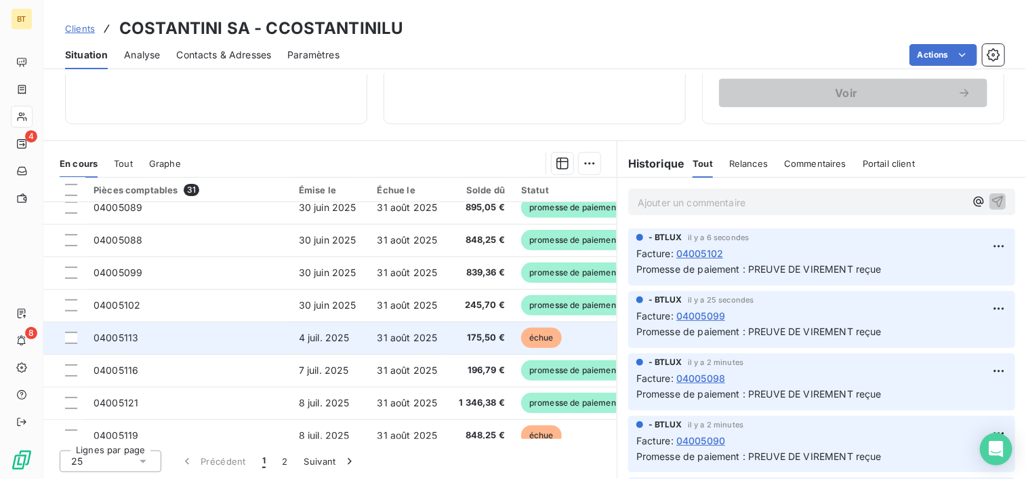 This screenshot has width=1026, height=479. I want to click on span: 25, so click(77, 461).